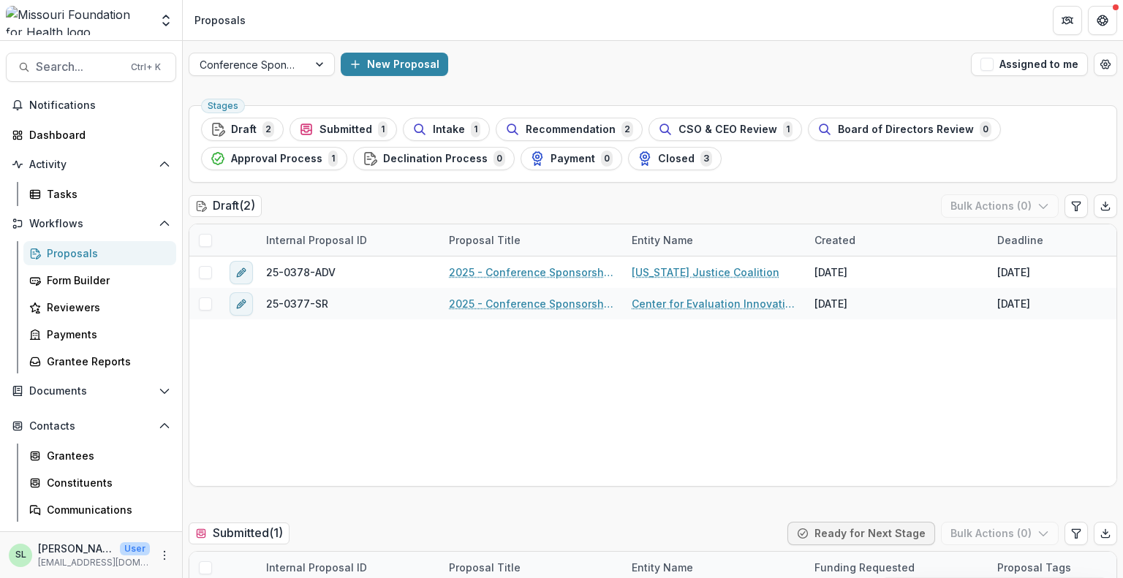 The image size is (1123, 578). I want to click on button: Open Activity, so click(91, 165).